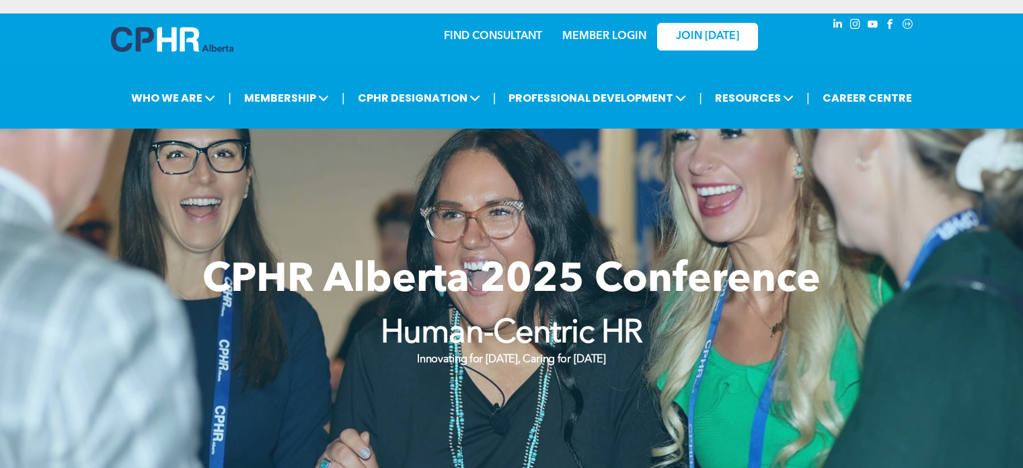  Describe the element at coordinates (754, 98) in the screenshot. I see `span: RESOURCES` at that location.